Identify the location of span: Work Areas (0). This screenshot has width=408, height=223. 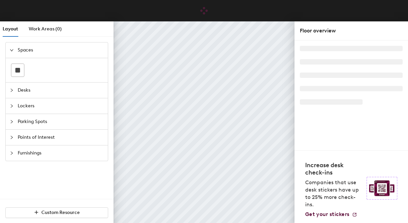
(45, 29).